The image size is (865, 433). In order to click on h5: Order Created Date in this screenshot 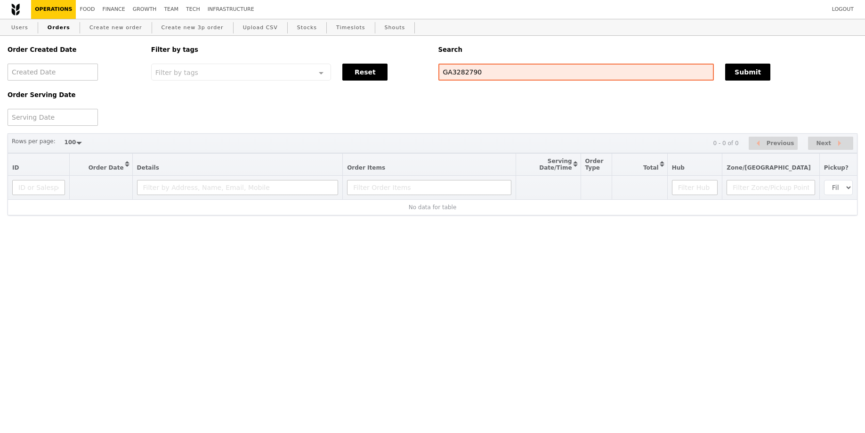, I will do `click(73, 49)`.